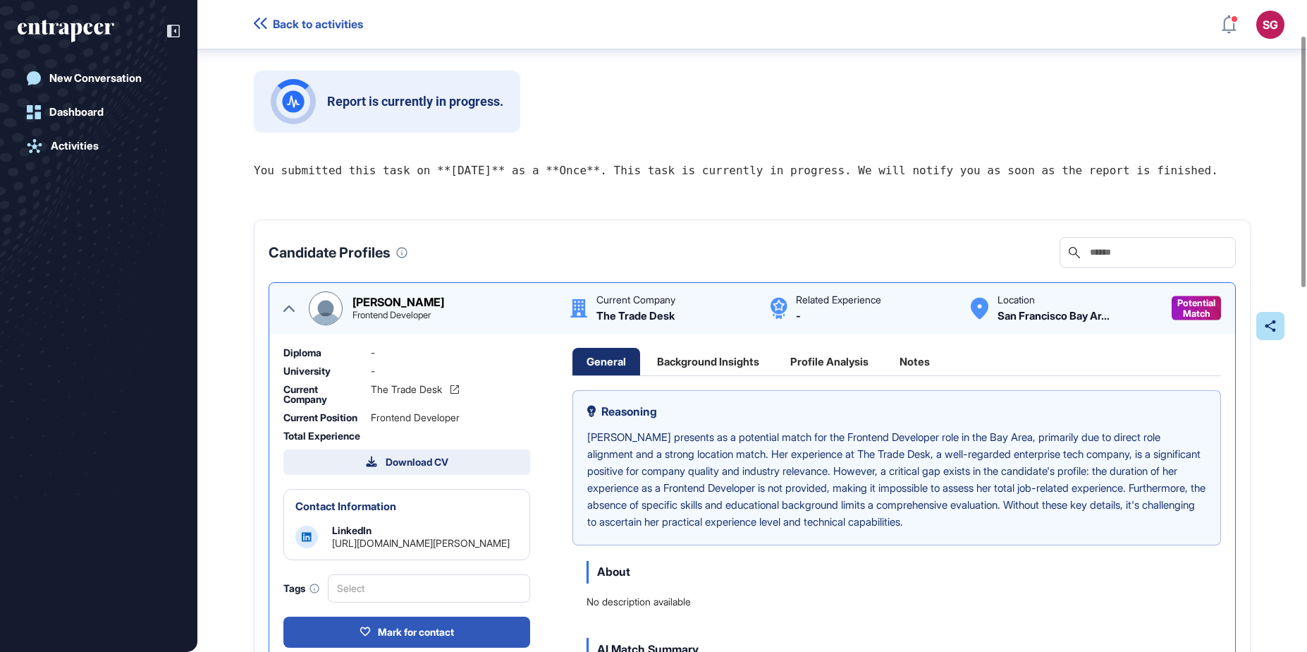  What do you see at coordinates (323, 417) in the screenshot?
I see `div: Current Position` at bounding box center [323, 417].